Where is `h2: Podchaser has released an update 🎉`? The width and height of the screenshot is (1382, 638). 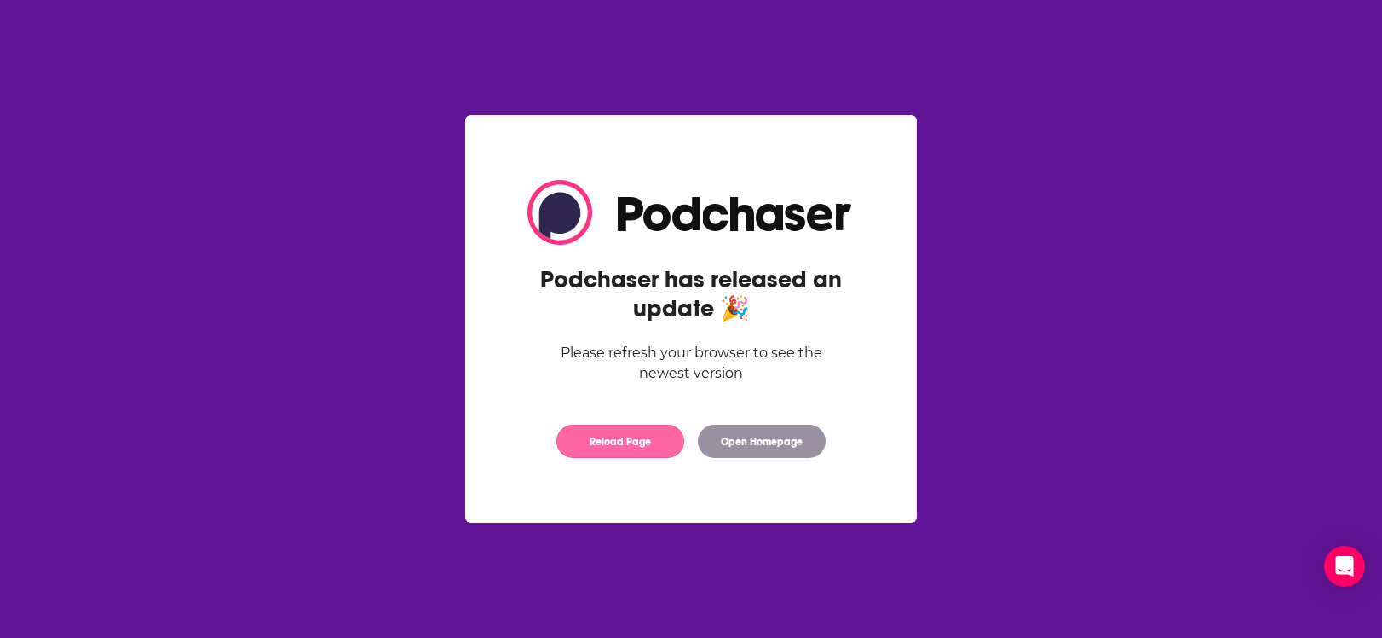
h2: Podchaser has released an update 🎉 is located at coordinates (691, 294).